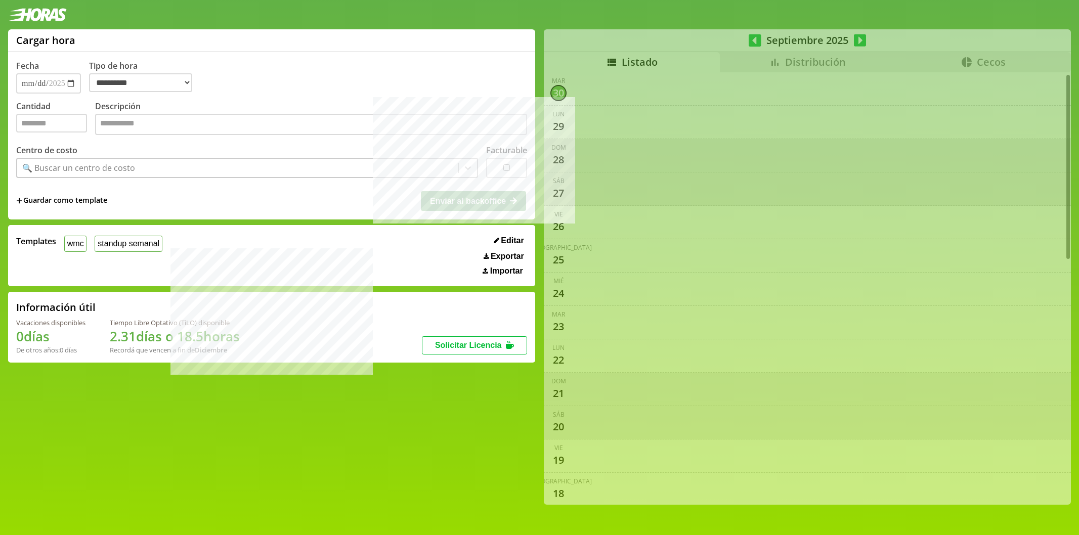 The height and width of the screenshot is (535, 1079). Describe the element at coordinates (311, 124) in the screenshot. I see `textarea: Descripción` at that location.